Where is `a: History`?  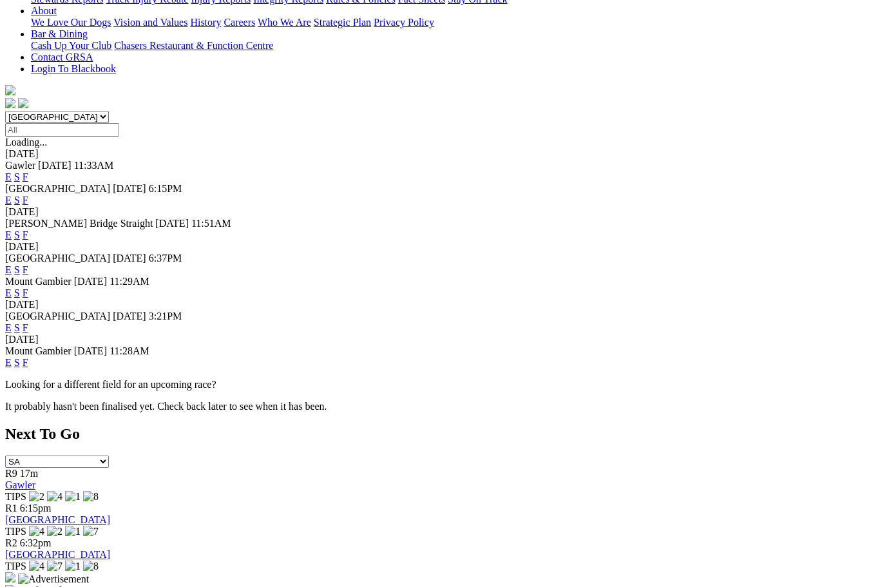 a: History is located at coordinates (205, 22).